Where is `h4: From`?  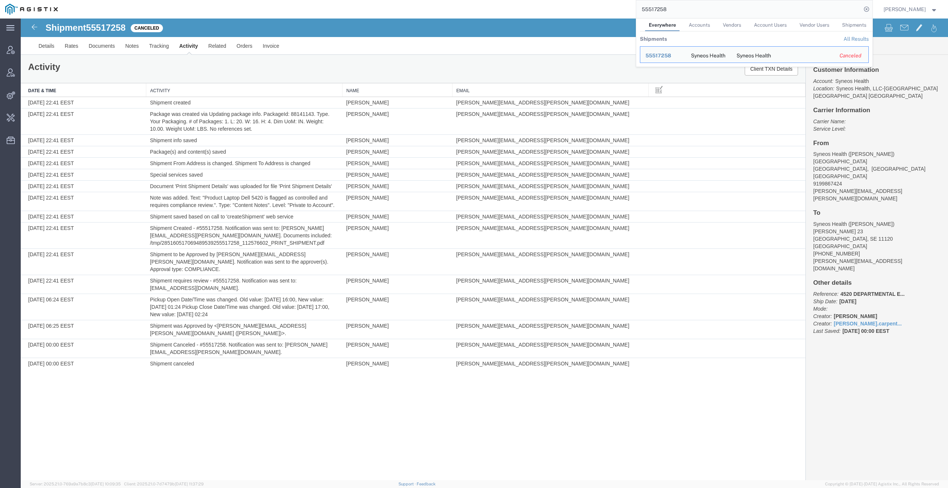
h4: From is located at coordinates (856, 125).